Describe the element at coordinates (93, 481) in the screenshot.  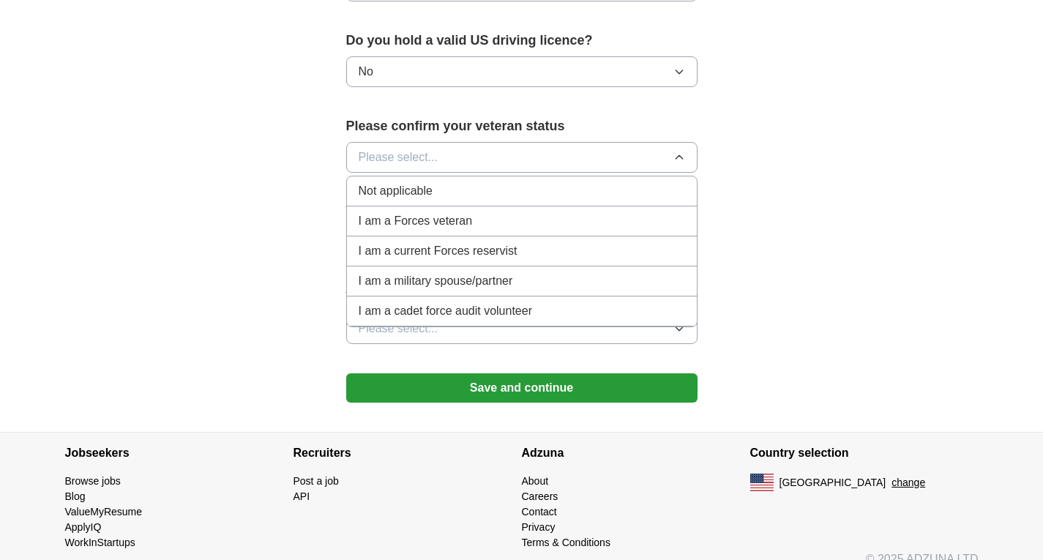
I see `a: Browse jobs` at that location.